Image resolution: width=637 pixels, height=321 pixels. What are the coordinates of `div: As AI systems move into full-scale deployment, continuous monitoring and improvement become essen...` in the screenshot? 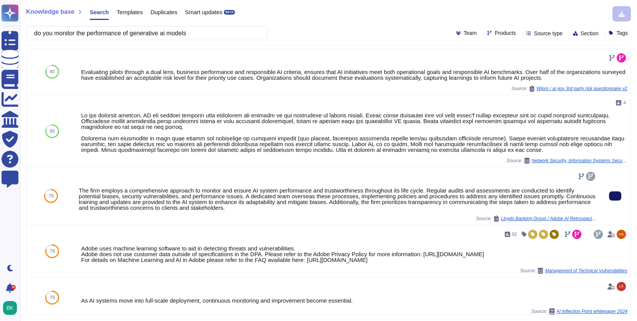 It's located at (354, 300).